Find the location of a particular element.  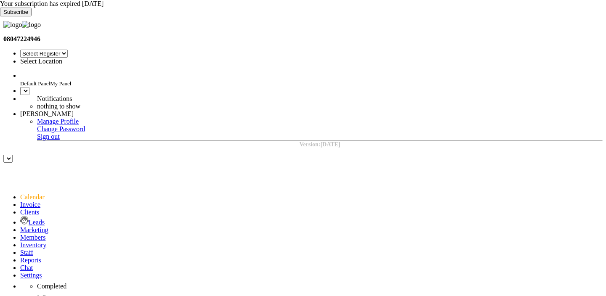

span: Settings is located at coordinates (31, 275).